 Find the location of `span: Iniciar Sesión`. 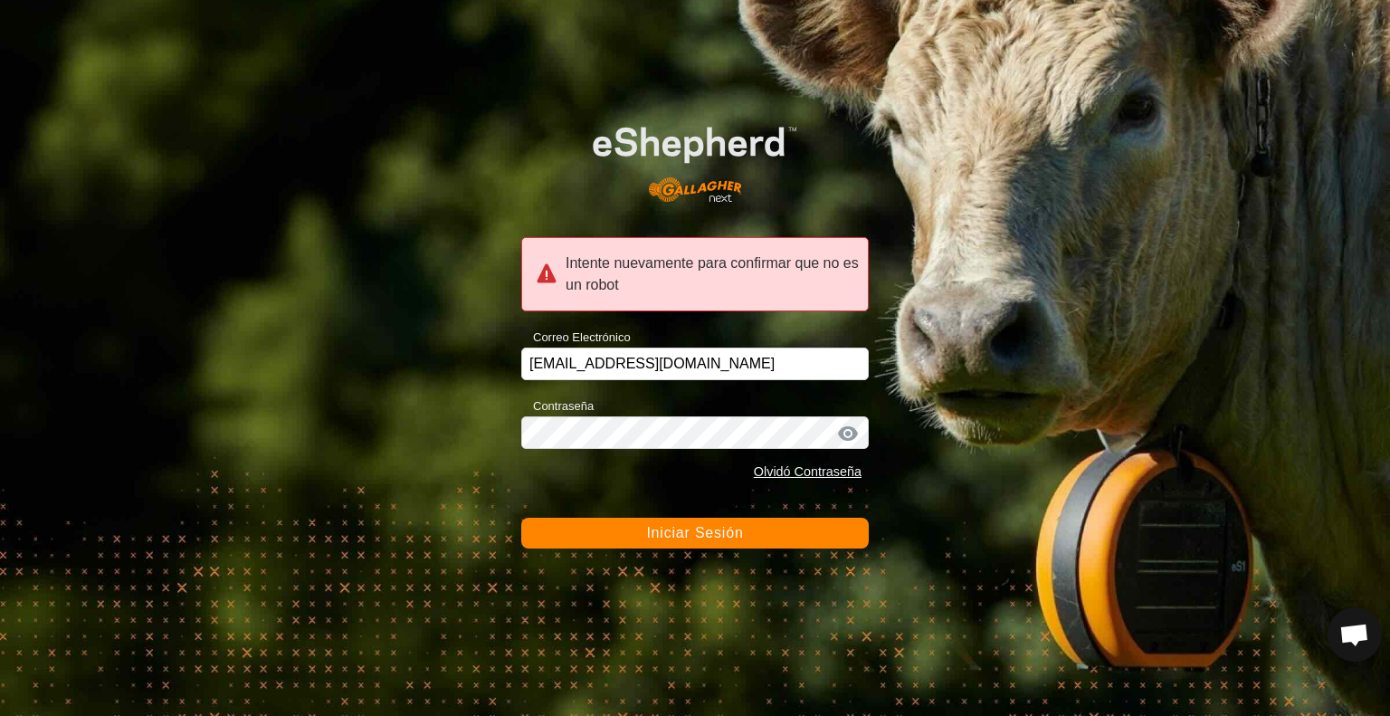

span: Iniciar Sesión is located at coordinates (694, 532).